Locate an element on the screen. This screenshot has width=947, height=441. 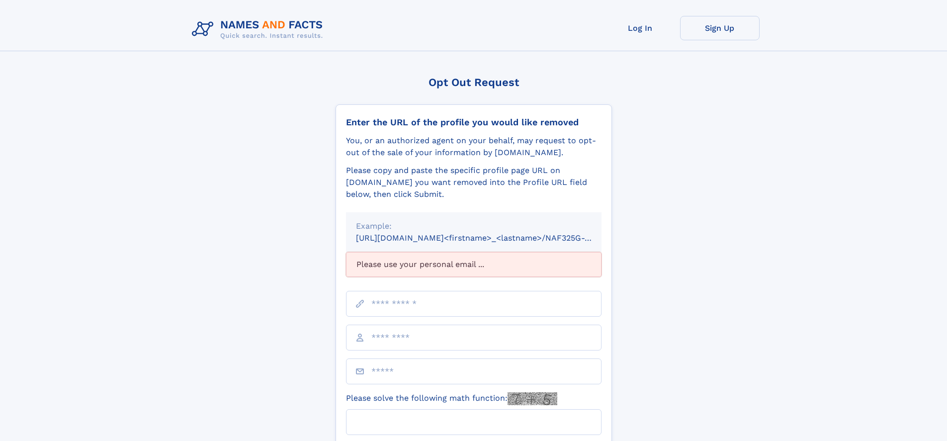
img: Logo Names and Facts is located at coordinates (260, 29).